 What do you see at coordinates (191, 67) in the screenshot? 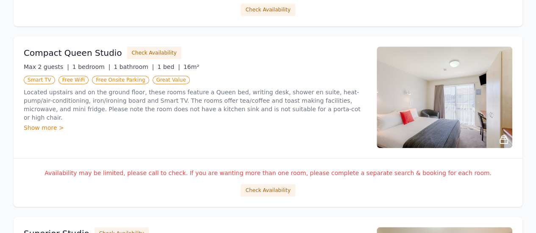
I see `span: 16m²` at bounding box center [191, 67].